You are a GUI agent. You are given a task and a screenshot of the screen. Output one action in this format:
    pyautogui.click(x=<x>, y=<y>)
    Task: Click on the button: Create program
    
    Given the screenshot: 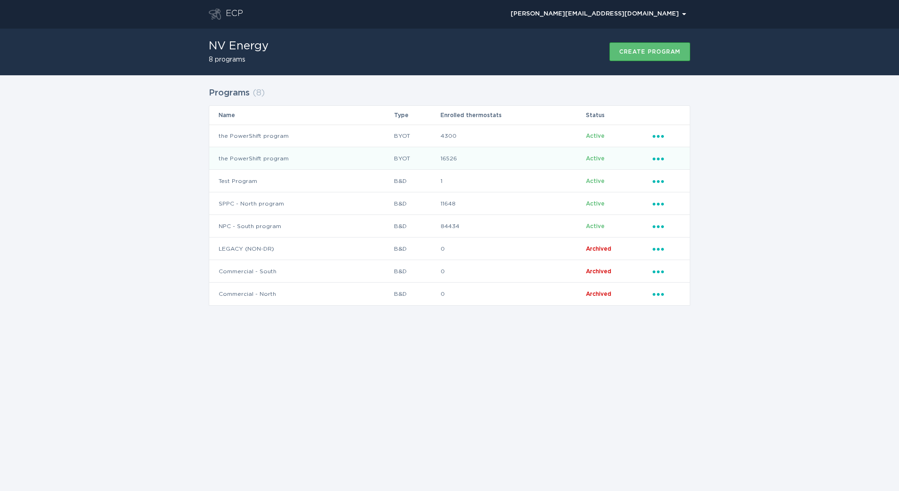 What is the action you would take?
    pyautogui.click(x=650, y=52)
    